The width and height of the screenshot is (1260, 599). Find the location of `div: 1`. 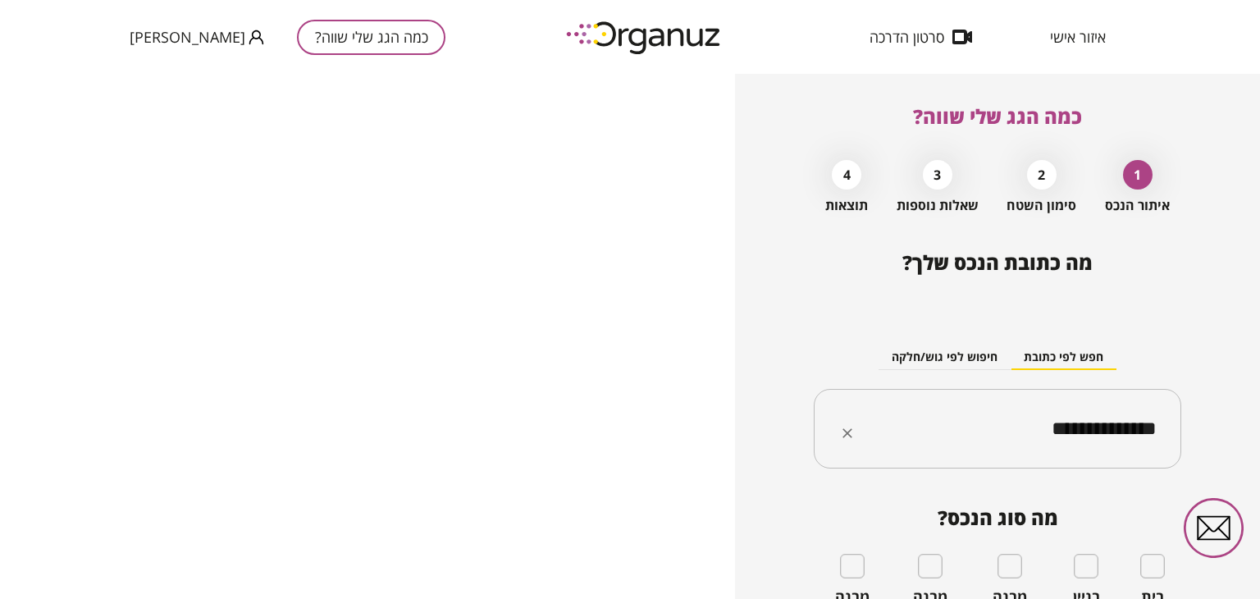

div: 1 is located at coordinates (1138, 175).